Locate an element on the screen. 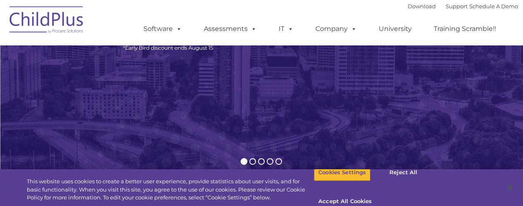 This screenshot has width=523, height=206. span: Phone number is located at coordinates (132, 91).